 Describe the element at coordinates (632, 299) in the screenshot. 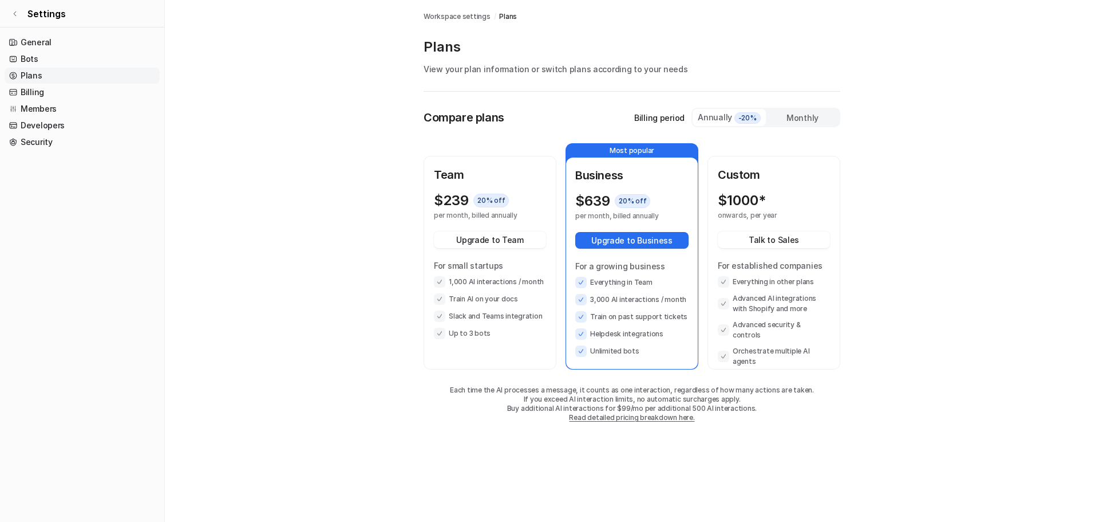

I see `li: 3,000 AI interactions / month` at that location.